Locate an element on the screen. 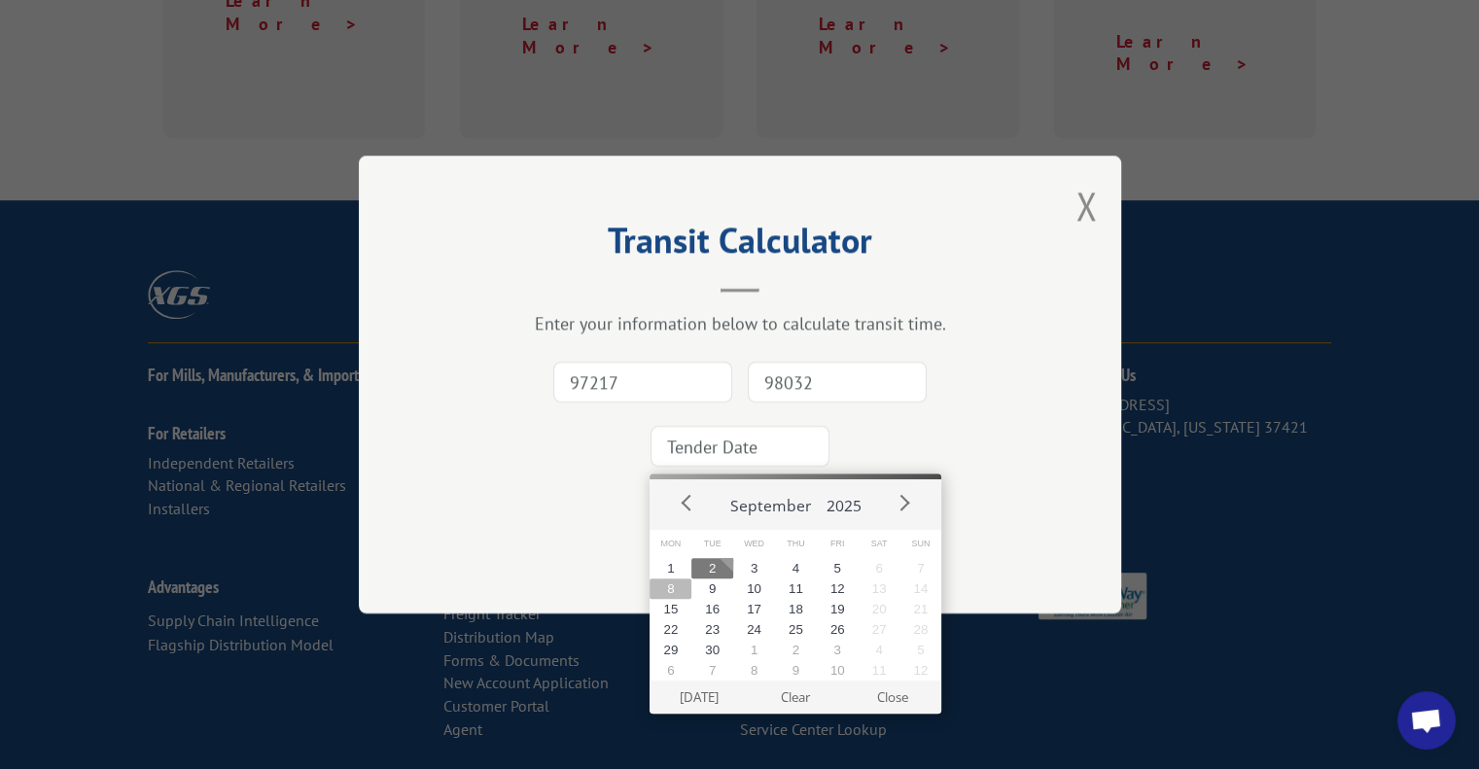 Image resolution: width=1479 pixels, height=769 pixels. input: Dest. Zip is located at coordinates (837, 382).